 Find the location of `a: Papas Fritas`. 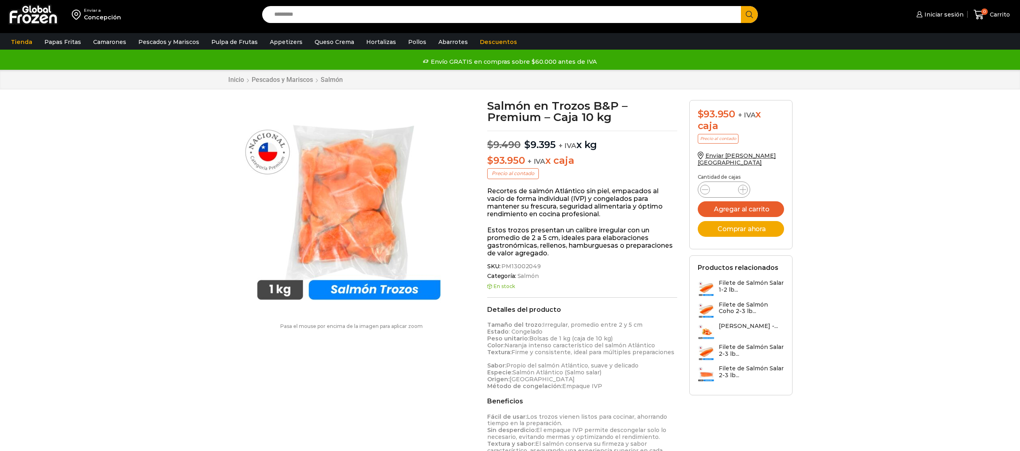

a: Papas Fritas is located at coordinates (63, 42).